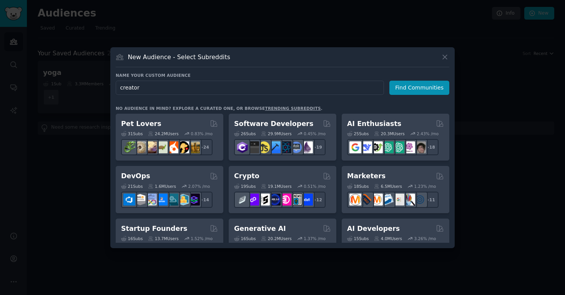  Describe the element at coordinates (388, 147) in the screenshot. I see `img: chatgpt_promptDesign` at that location.